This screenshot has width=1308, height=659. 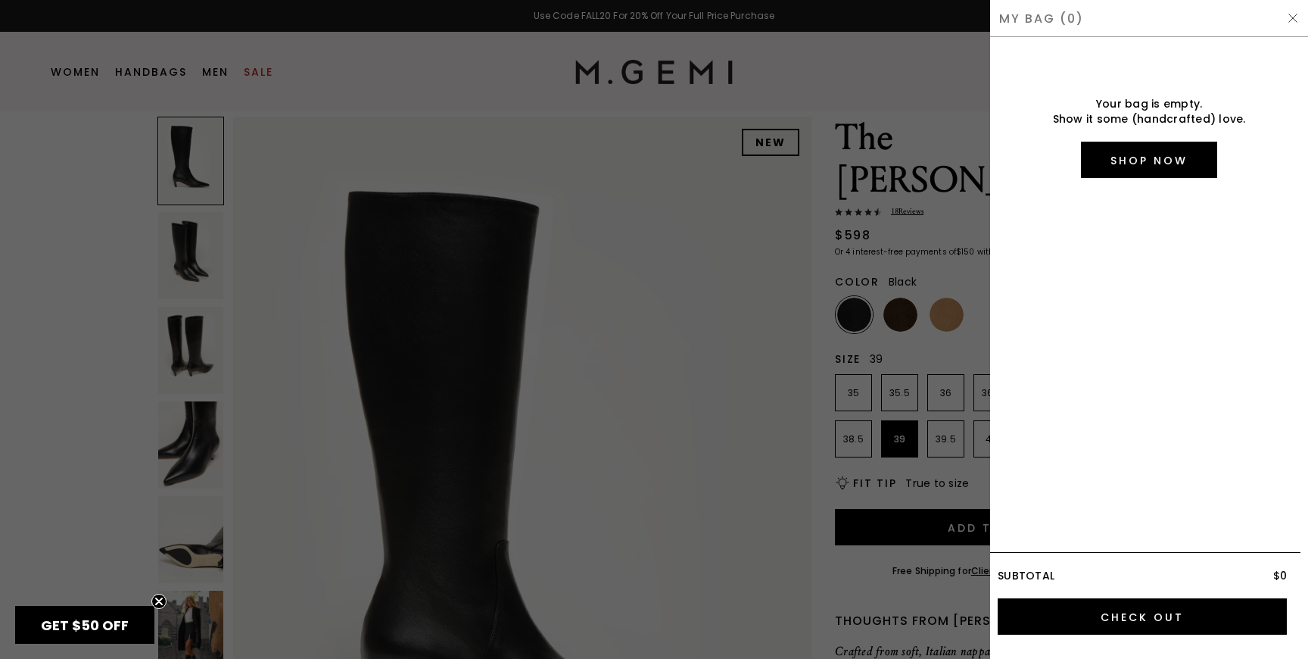 What do you see at coordinates (1026, 575) in the screenshot?
I see `span: Subtotal` at bounding box center [1026, 575].